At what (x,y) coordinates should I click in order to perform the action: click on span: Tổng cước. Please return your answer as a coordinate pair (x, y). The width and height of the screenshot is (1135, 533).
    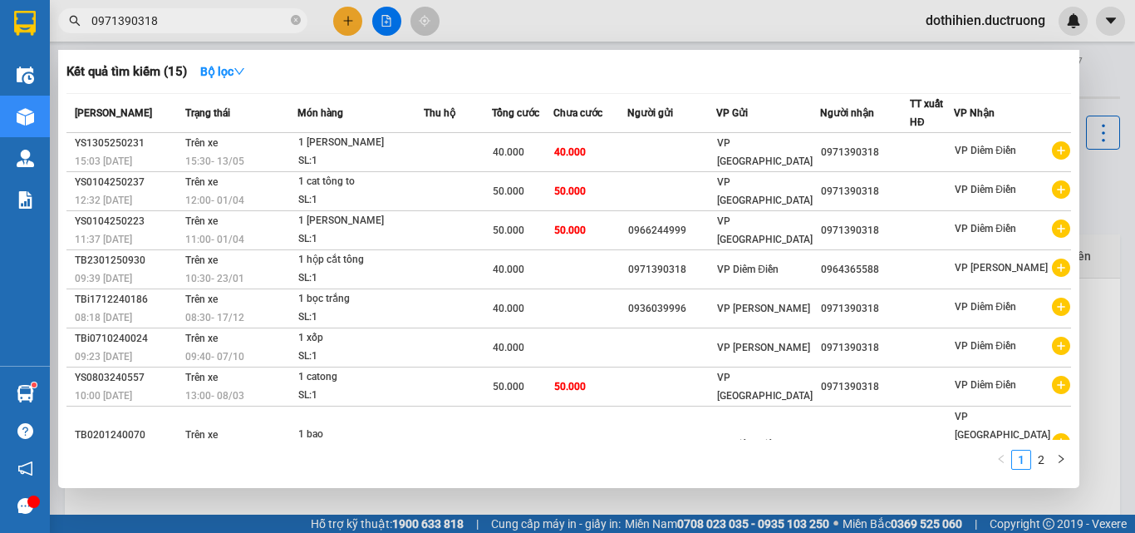
    Looking at the image, I should click on (515, 113).